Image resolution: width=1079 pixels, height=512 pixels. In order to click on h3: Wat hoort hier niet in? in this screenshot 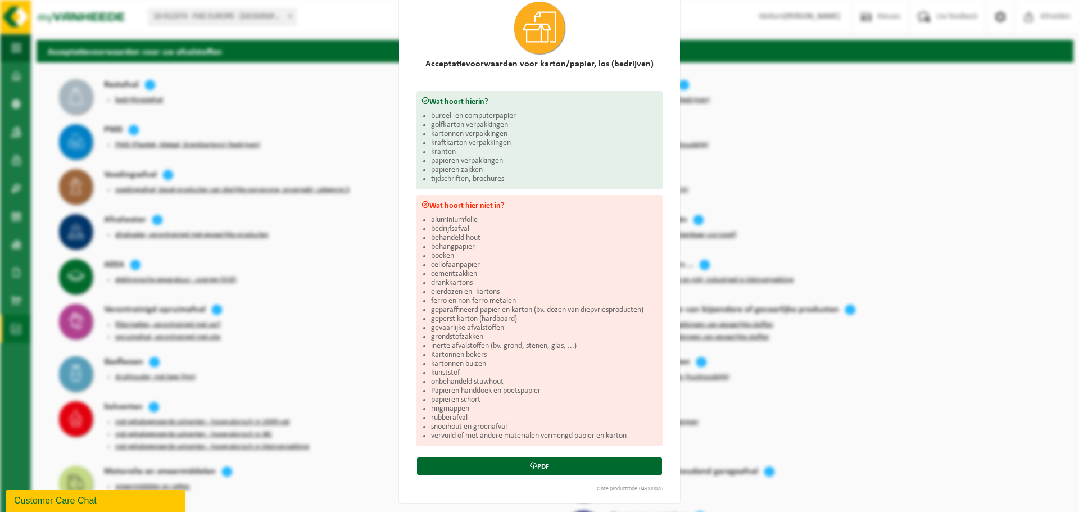, I will do `click(540, 205)`.